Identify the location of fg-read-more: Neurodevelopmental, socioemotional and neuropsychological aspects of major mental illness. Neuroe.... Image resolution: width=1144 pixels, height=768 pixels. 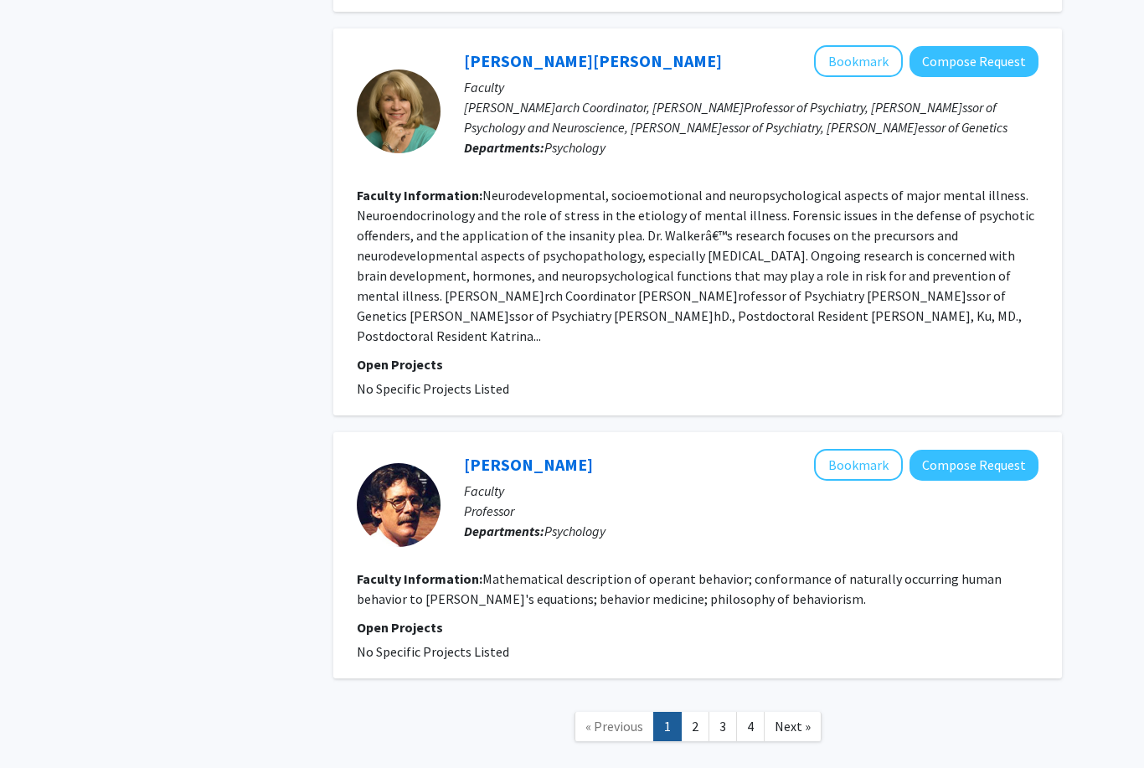
(695, 265).